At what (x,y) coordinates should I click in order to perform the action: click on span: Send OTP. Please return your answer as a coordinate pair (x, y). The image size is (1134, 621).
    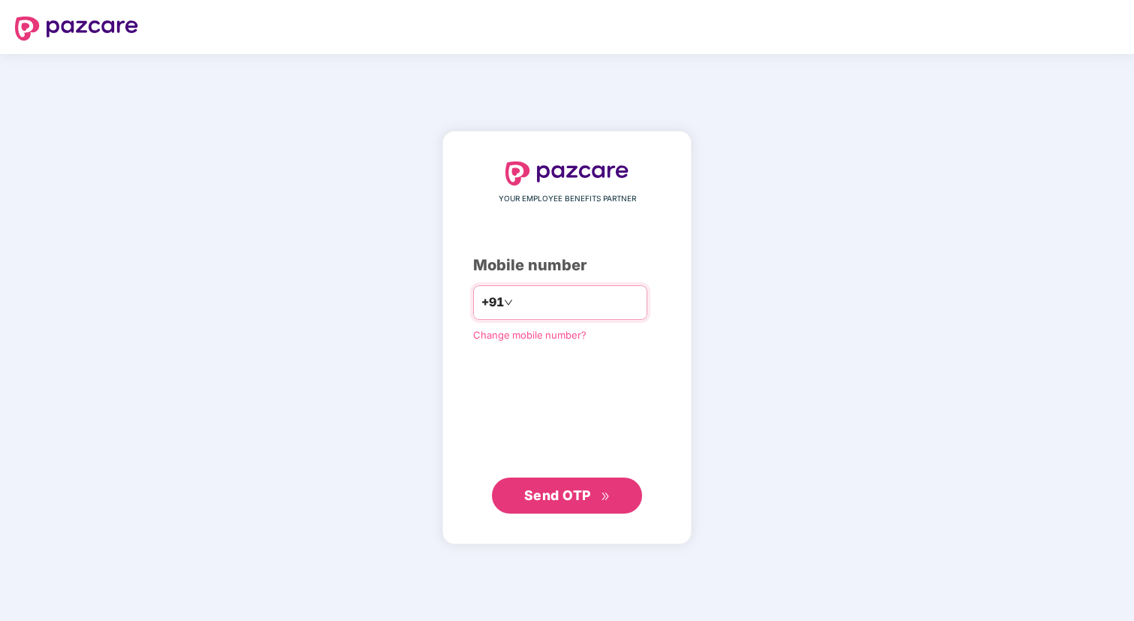
    Looking at the image, I should click on (557, 495).